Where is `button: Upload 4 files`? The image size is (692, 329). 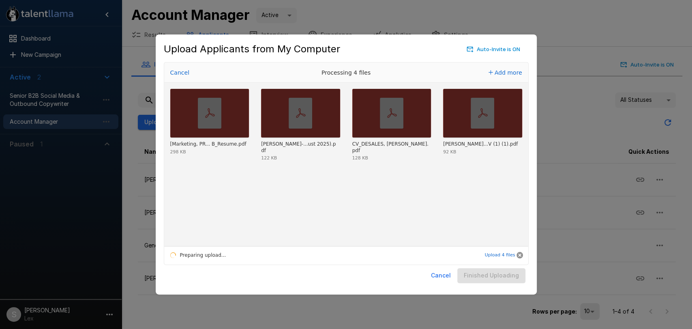 button: Upload 4 files is located at coordinates (499, 255).